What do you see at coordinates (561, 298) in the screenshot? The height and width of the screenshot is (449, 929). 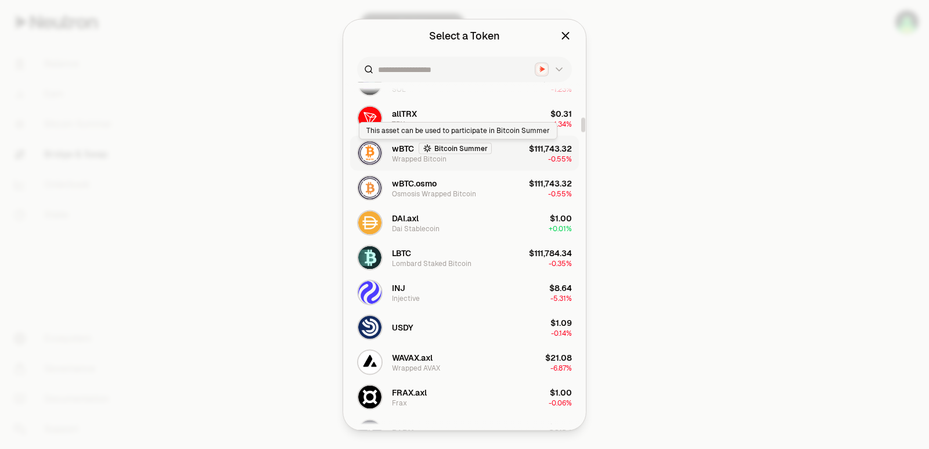 I see `span: -5.31%` at bounding box center [561, 298].